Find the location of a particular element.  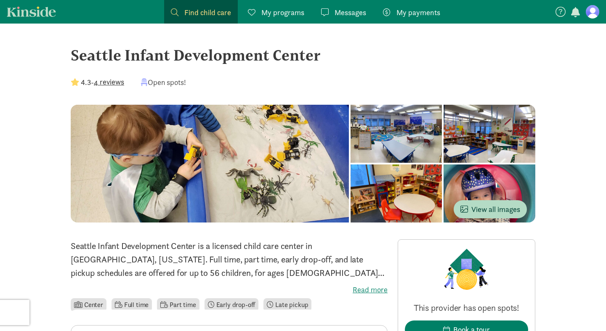

label: Read more is located at coordinates (229, 290).